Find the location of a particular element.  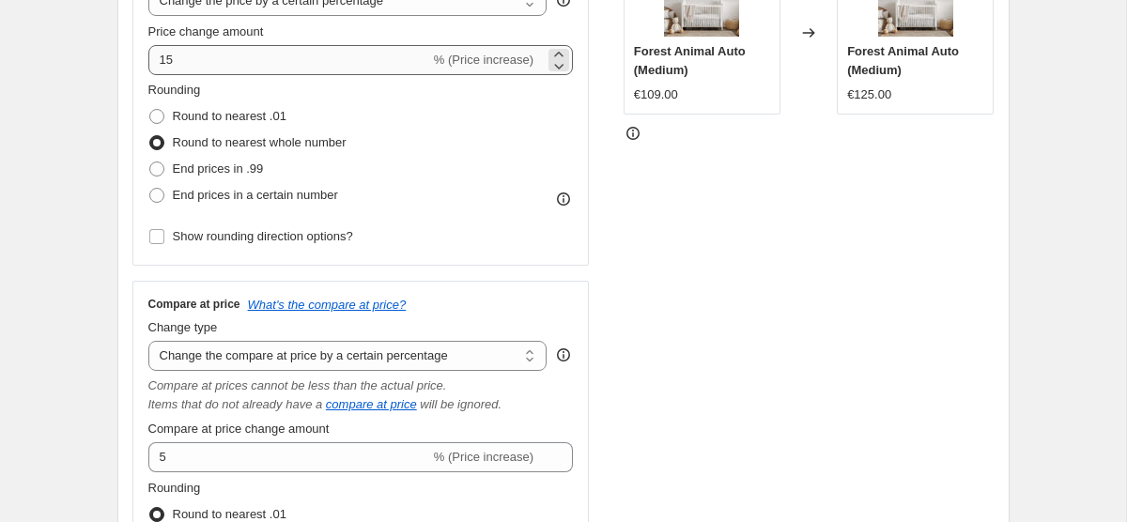

i: Items that do not already have a is located at coordinates (236, 404).